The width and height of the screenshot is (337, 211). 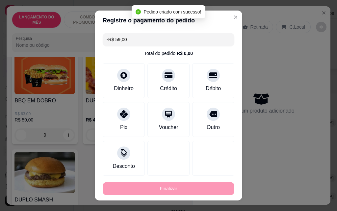 I want to click on div: Voucher, so click(x=169, y=127).